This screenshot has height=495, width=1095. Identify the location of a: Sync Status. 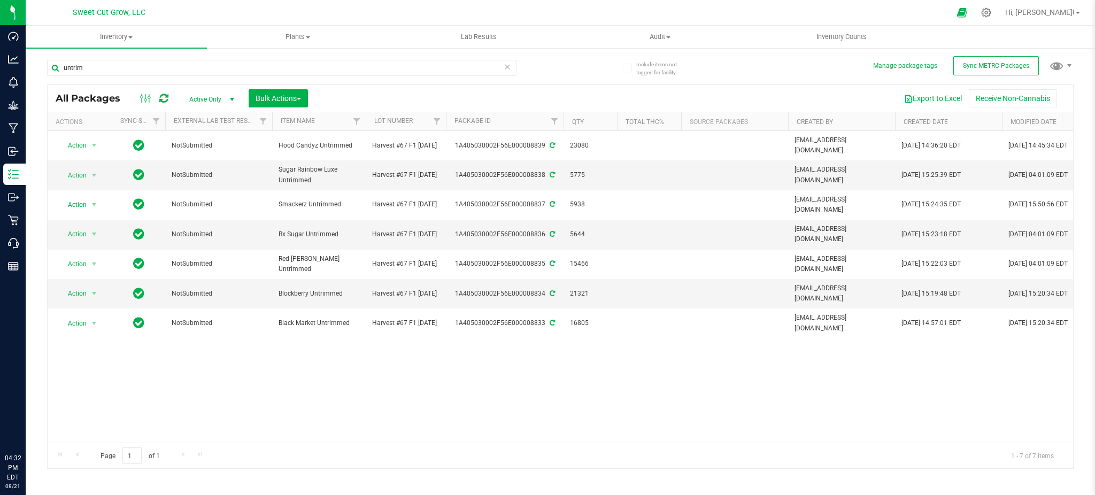
(141, 121).